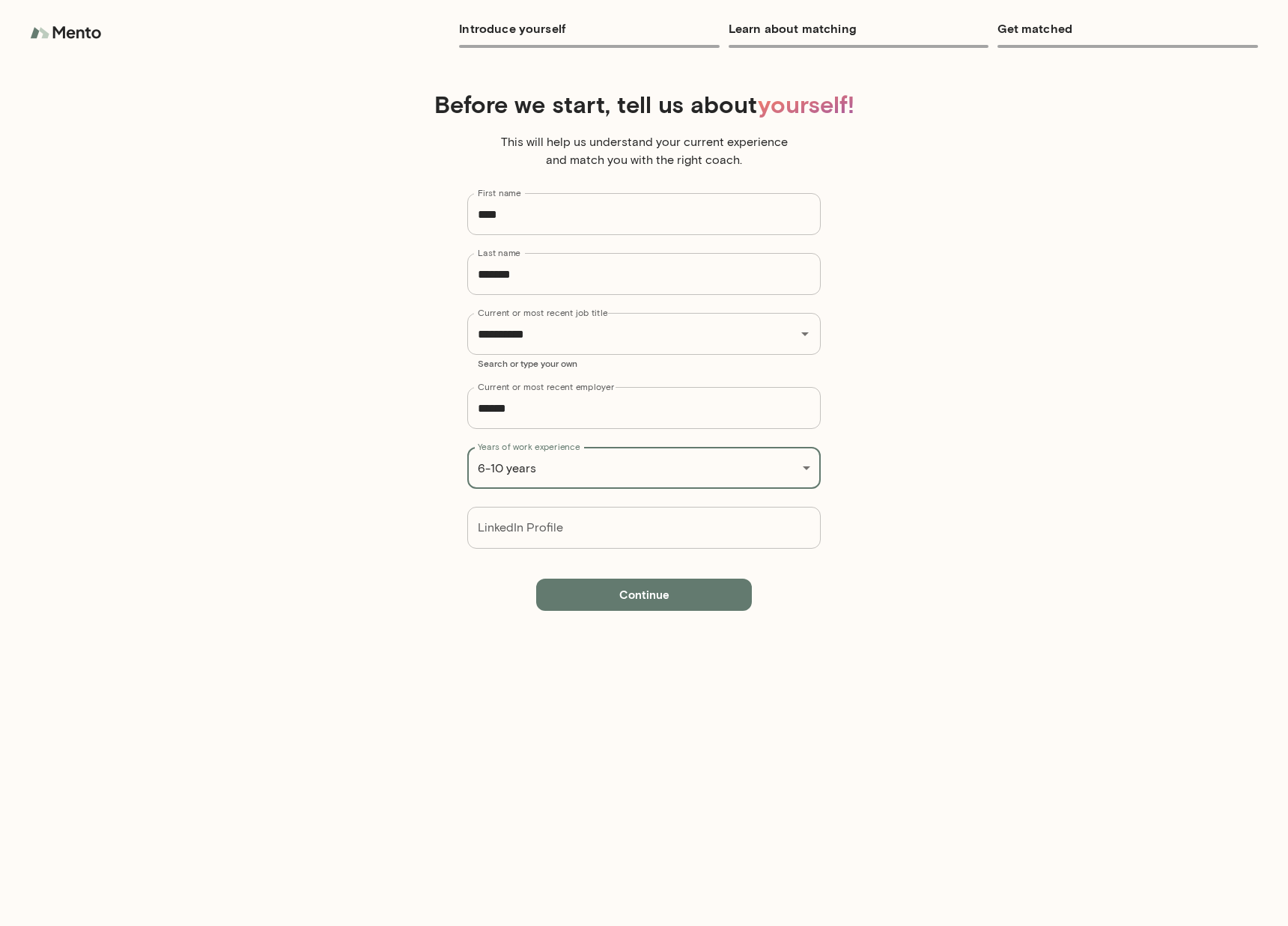 Image resolution: width=1288 pixels, height=926 pixels. I want to click on img: logo, so click(67, 33).